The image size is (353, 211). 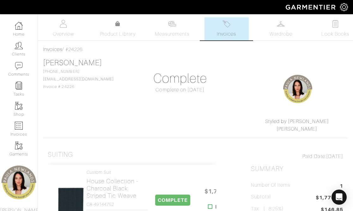 What do you see at coordinates (314, 157) in the screenshot?
I see `span: Paid Date:` at bounding box center [314, 157].